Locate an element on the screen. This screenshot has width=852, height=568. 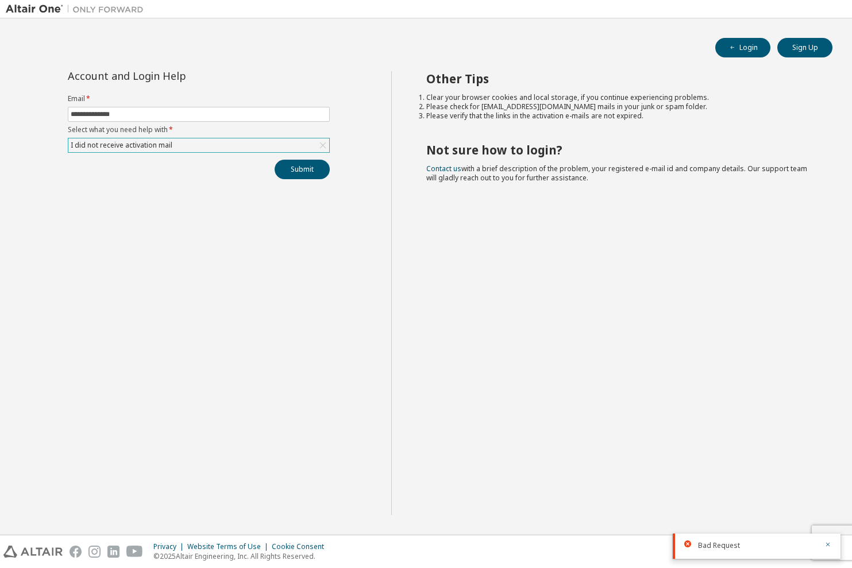
img: facebook.svg is located at coordinates (75, 552).